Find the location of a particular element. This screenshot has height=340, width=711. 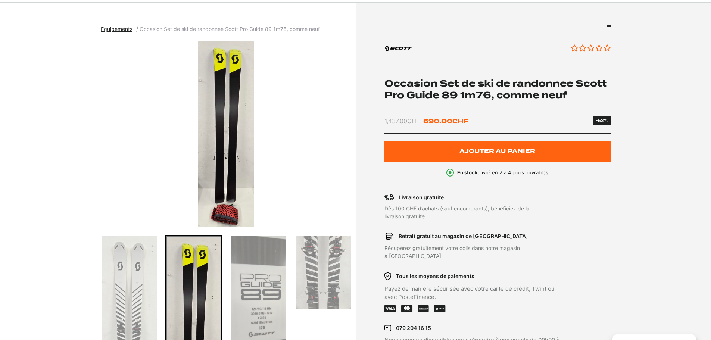

p: Livraison gratuite is located at coordinates (421, 197).